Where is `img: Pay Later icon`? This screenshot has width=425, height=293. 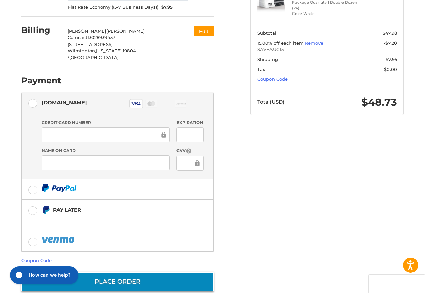
img: Pay Later icon is located at coordinates (46, 210).